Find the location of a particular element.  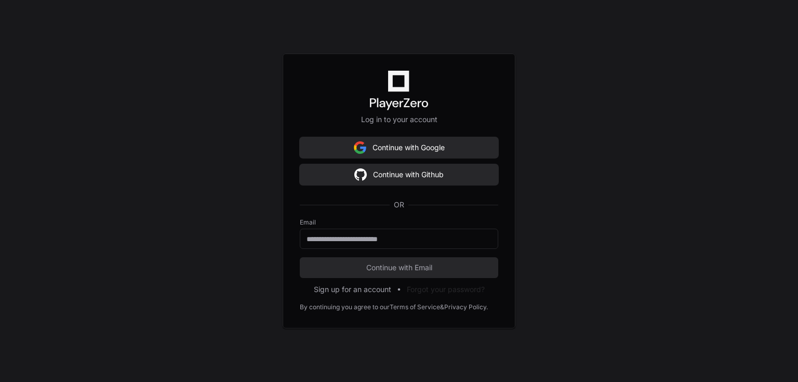

div: By continuing you agree to our is located at coordinates (344, 307).